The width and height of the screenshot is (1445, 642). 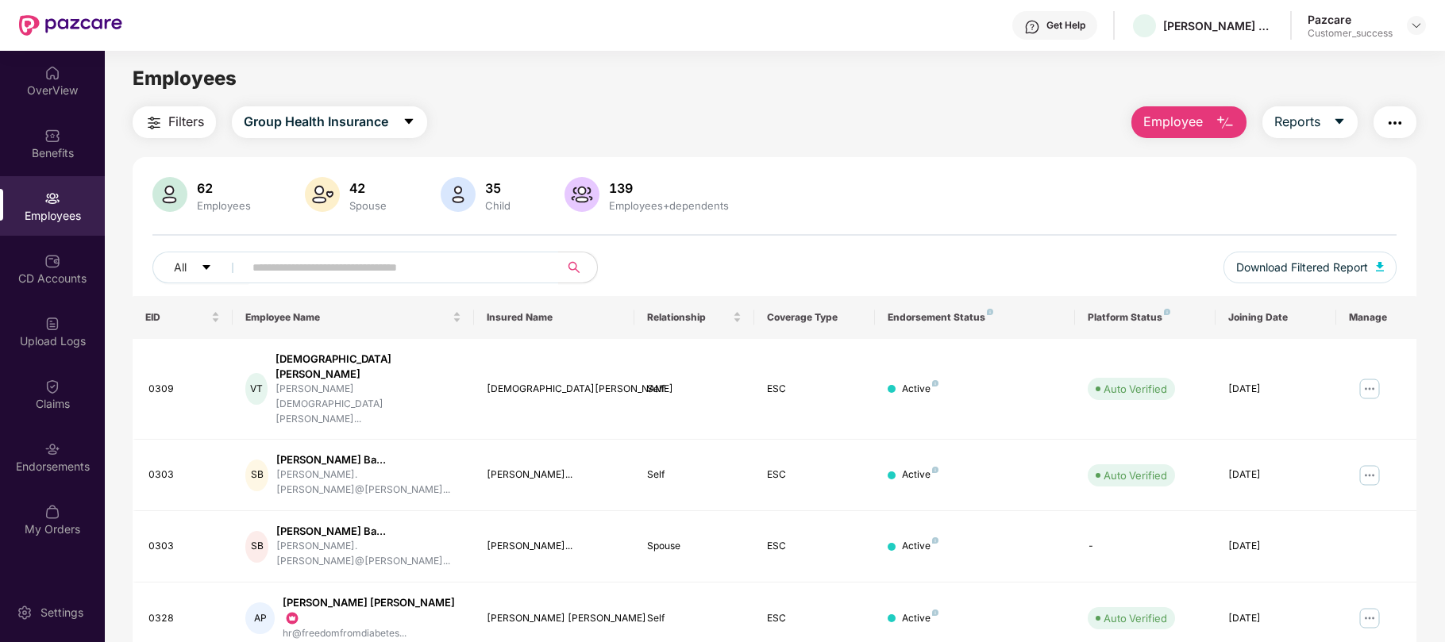 I want to click on div: Settings, so click(x=62, y=613).